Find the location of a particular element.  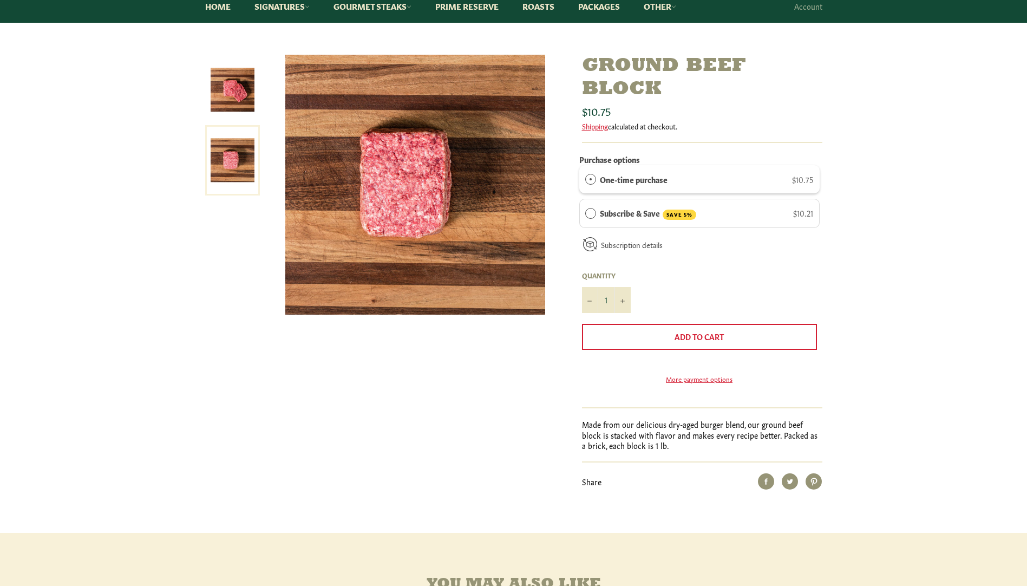

div: One-time purchase is located at coordinates (591, 179).